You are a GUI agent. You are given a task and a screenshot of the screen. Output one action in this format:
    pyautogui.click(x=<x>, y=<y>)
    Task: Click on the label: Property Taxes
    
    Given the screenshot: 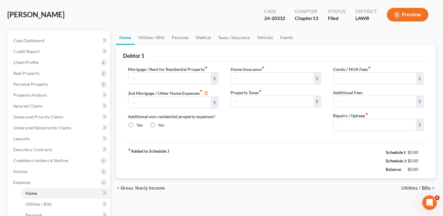 What is the action you would take?
    pyautogui.click(x=246, y=92)
    